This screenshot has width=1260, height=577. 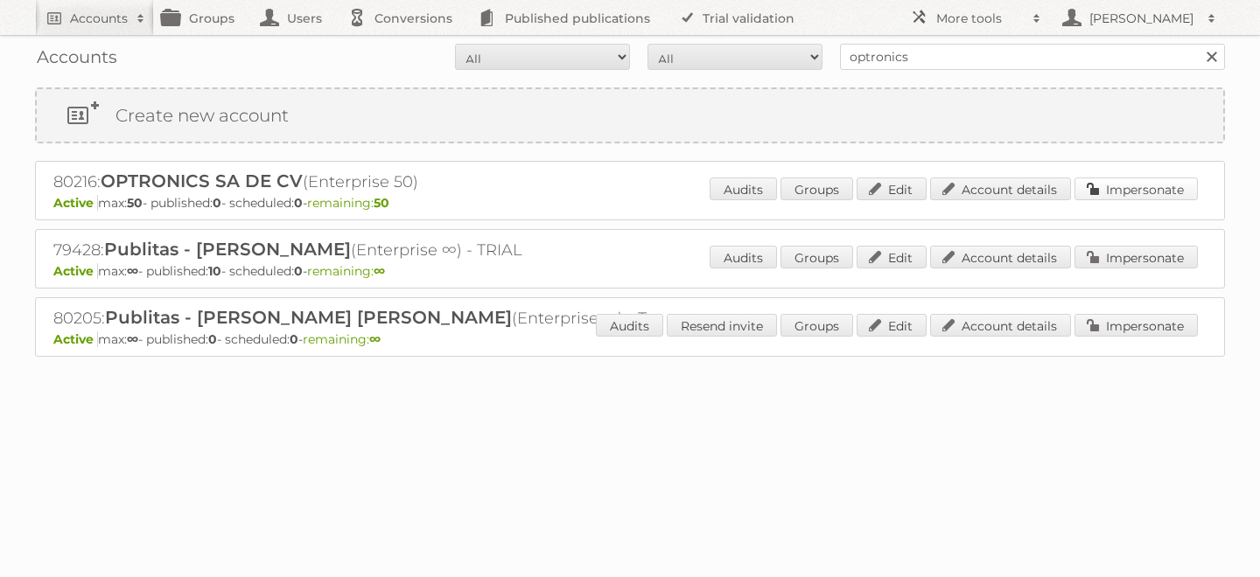 I want to click on h2: Accounts, so click(x=99, y=18).